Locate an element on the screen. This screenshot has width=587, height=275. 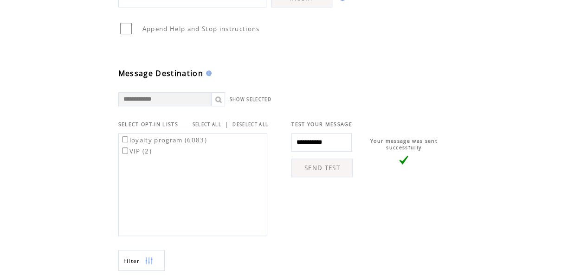
input: VIP (2) is located at coordinates (125, 150).